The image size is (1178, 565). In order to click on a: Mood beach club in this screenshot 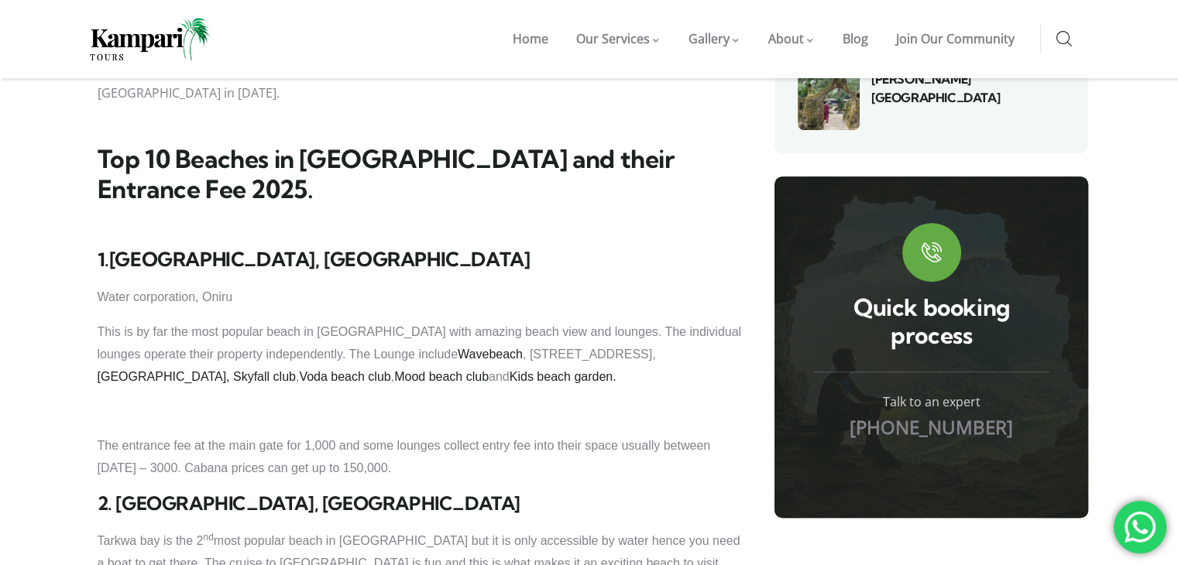, I will do `click(441, 376)`.